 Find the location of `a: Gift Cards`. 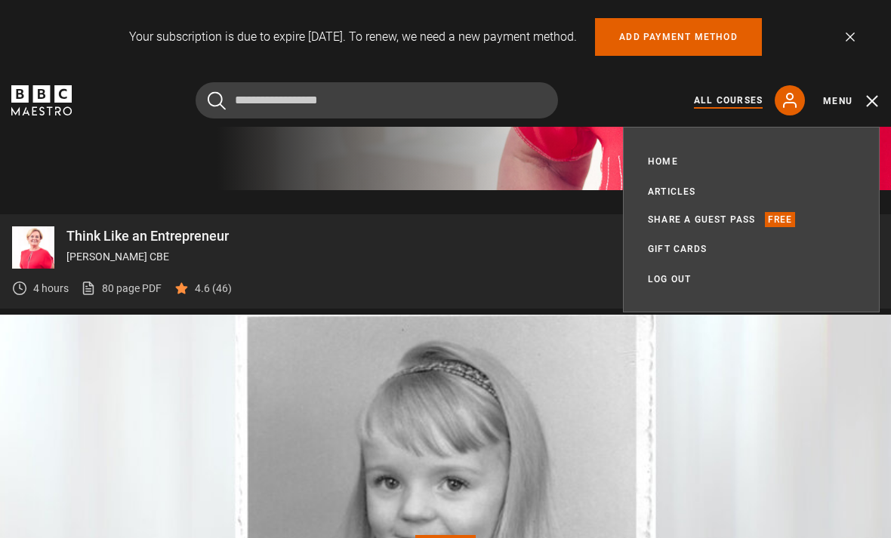

a: Gift Cards is located at coordinates (677, 249).